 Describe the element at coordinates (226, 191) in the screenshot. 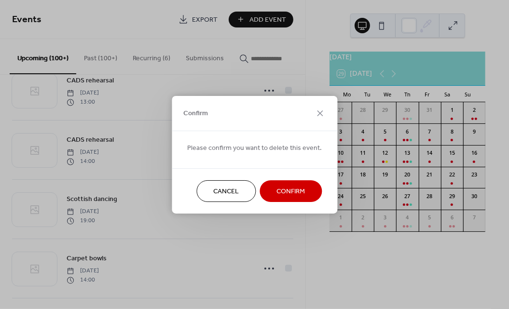

I see `button: Cancel` at that location.